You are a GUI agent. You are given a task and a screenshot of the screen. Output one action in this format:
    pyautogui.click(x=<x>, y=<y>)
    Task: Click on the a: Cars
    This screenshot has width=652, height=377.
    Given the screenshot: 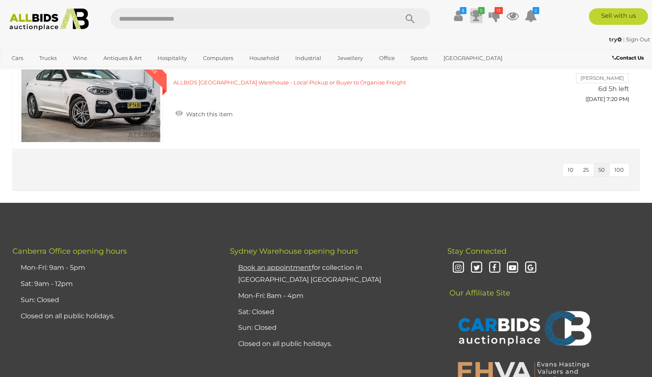 What is the action you would take?
    pyautogui.click(x=17, y=58)
    